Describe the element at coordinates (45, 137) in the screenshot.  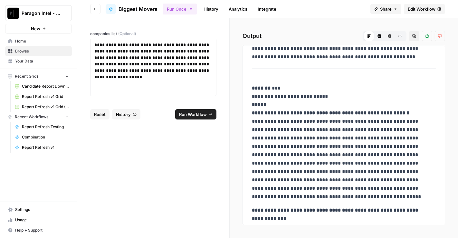
I see `span: Combination` at that location.